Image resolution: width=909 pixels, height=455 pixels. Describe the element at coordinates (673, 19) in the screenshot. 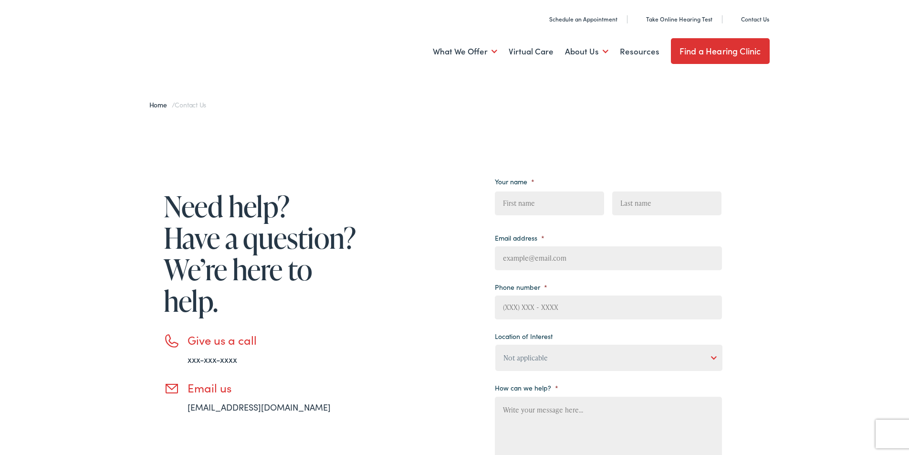

I see `a: Take Online Hearing Test` at that location.